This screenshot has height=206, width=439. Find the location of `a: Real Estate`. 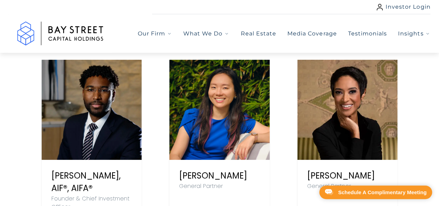

a: Real Estate is located at coordinates (258, 34).